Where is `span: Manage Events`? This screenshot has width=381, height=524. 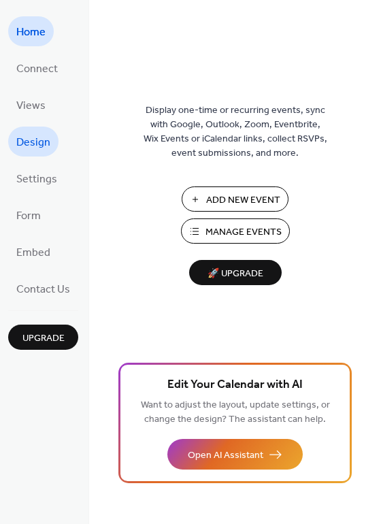 span: Manage Events is located at coordinates (243, 232).